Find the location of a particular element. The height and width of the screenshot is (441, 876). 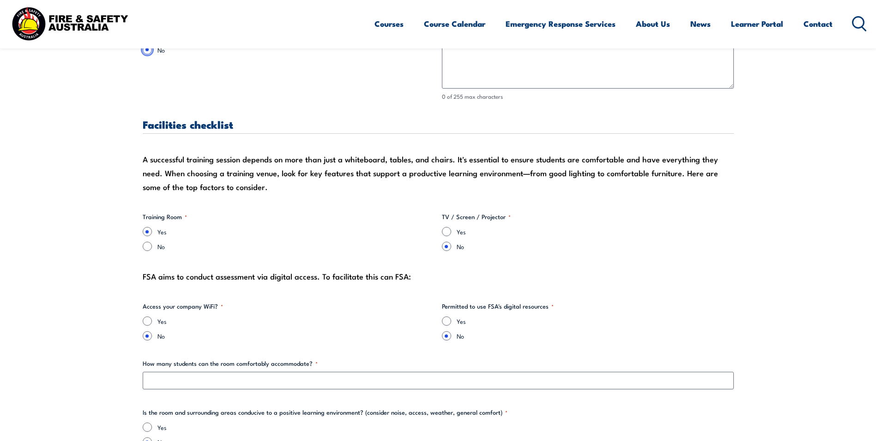

div: FSA aims to conduct assessment via digital access. To facilitate this can FSA: is located at coordinates (438, 277).